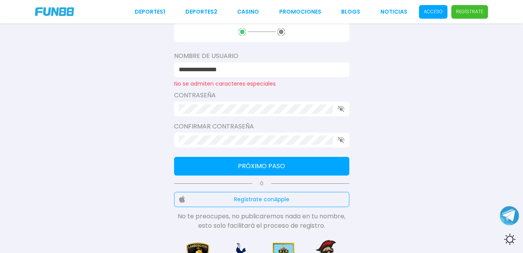 The image size is (523, 253). I want to click on img: Company Logo, so click(55, 12).